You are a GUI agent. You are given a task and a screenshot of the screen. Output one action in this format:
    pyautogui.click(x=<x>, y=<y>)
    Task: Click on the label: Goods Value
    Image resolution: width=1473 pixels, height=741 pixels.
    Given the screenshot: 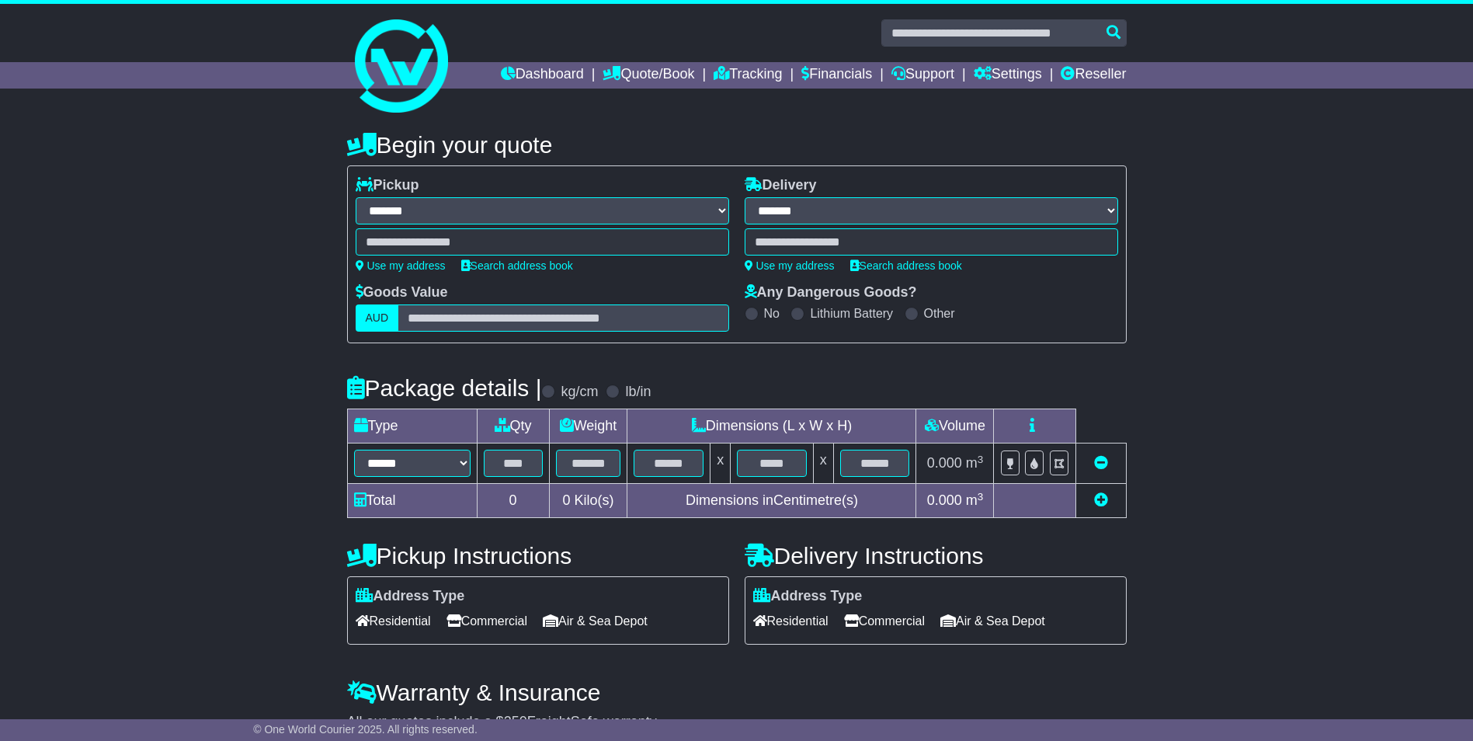 What is the action you would take?
    pyautogui.click(x=402, y=293)
    